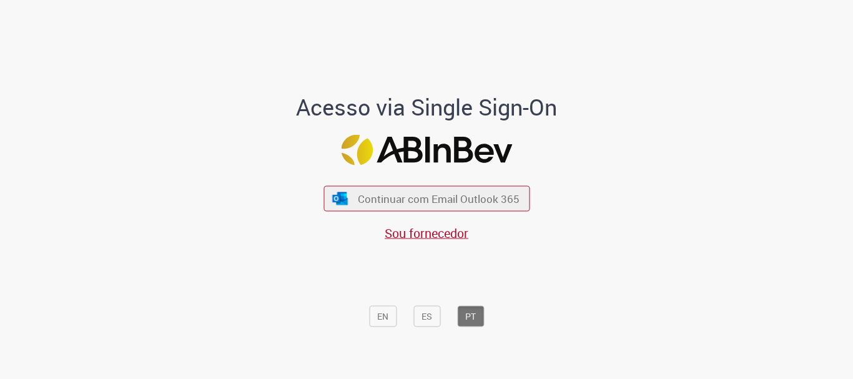 The image size is (853, 379). What do you see at coordinates (426, 198) in the screenshot?
I see `button: ícone Azure/Microsoft 360 Continuar com Email Outlook 365` at bounding box center [426, 198].